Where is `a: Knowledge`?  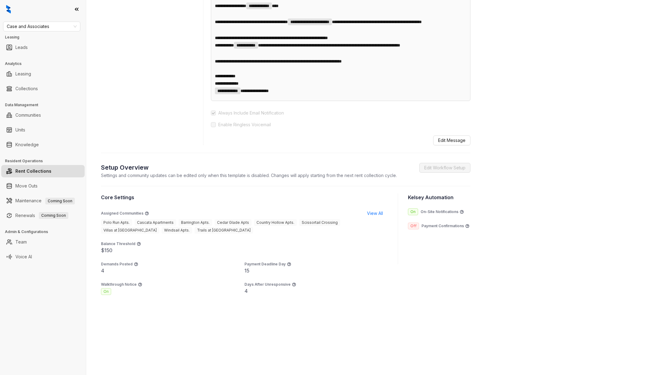 a: Knowledge is located at coordinates (27, 145).